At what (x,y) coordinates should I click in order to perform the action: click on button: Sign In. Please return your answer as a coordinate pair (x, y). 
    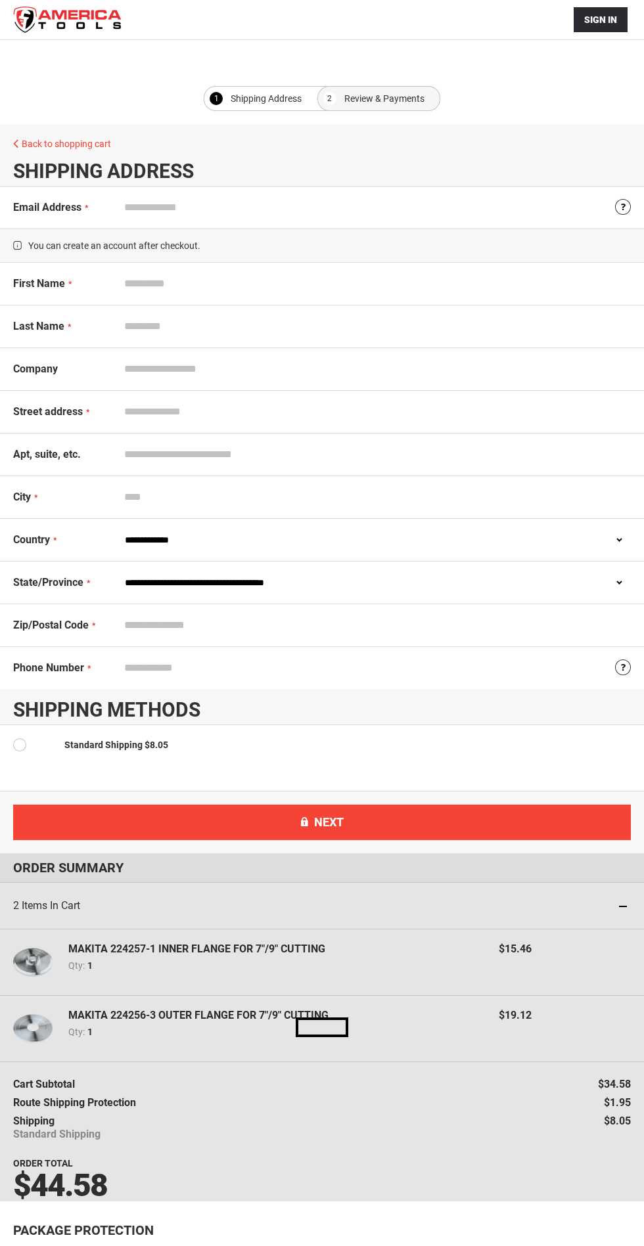
    Looking at the image, I should click on (600, 20).